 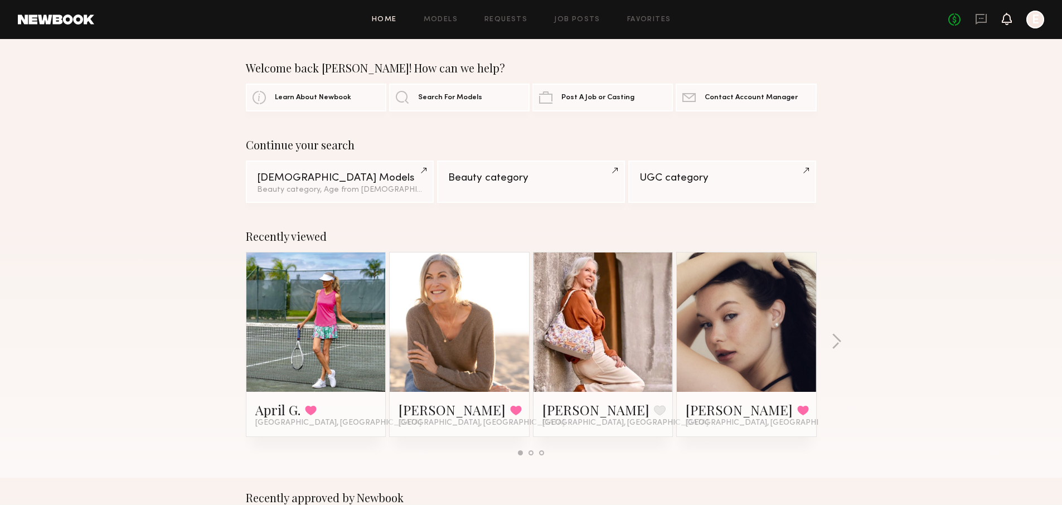 What do you see at coordinates (530, 178) in the screenshot?
I see `div: Beauty category` at bounding box center [530, 178].